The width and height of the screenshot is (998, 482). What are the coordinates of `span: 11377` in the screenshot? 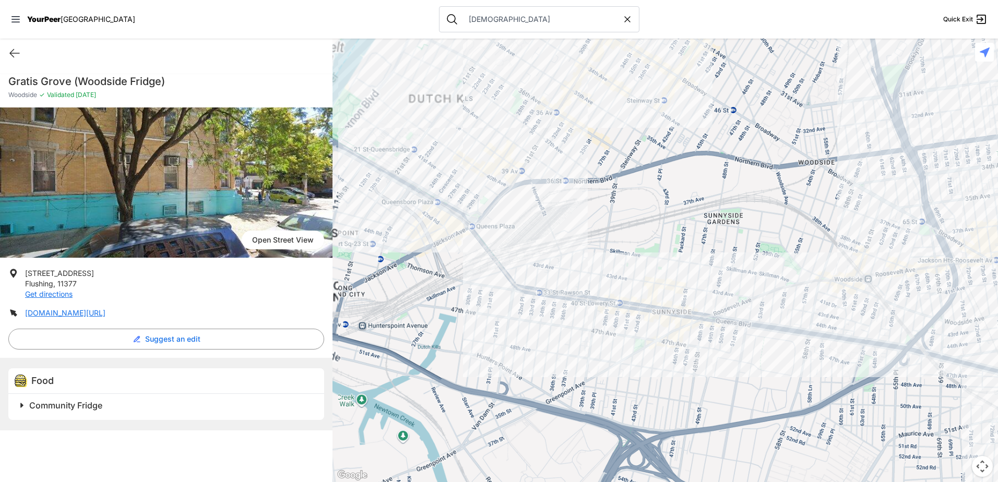 It's located at (67, 283).